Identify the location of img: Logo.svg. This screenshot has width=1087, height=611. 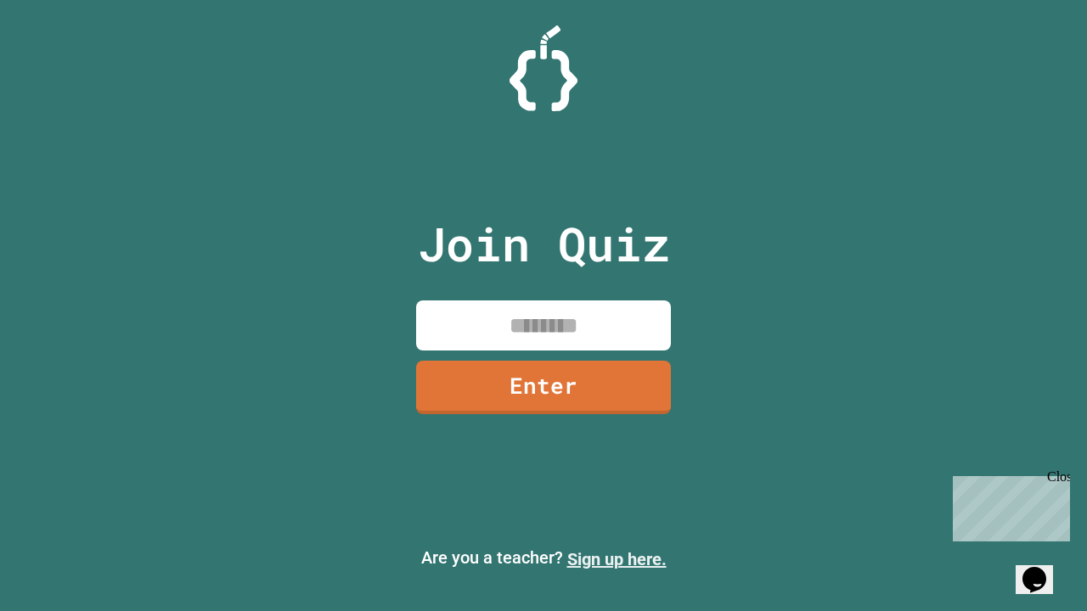
(543, 68).